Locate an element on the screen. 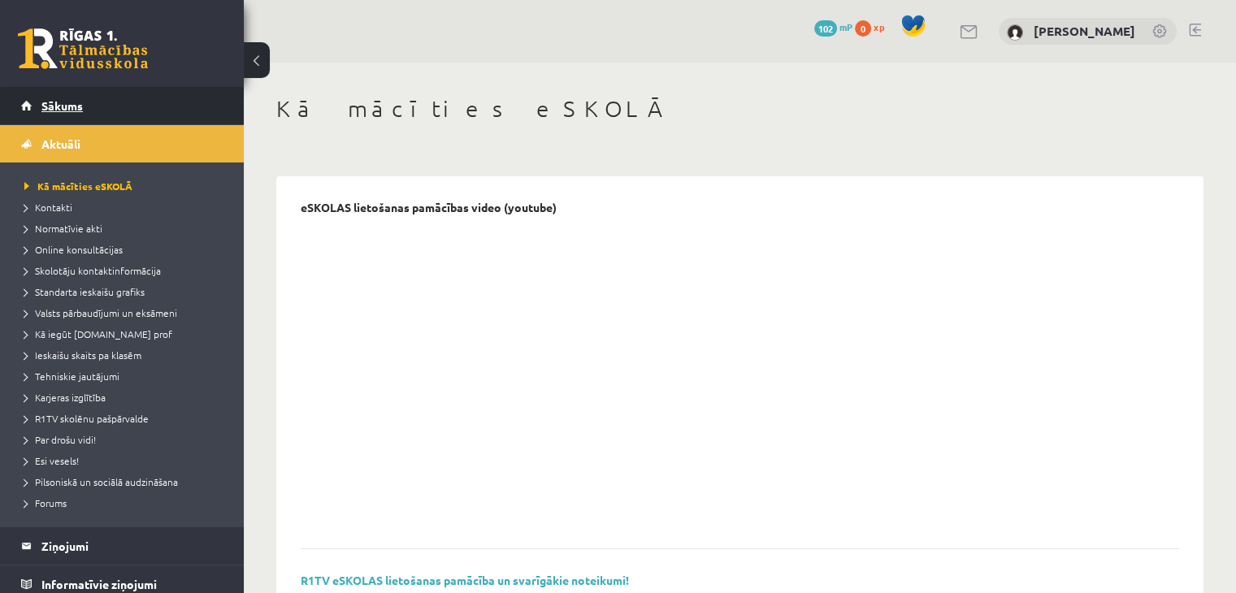 The width and height of the screenshot is (1236, 593). a: Forums is located at coordinates (126, 503).